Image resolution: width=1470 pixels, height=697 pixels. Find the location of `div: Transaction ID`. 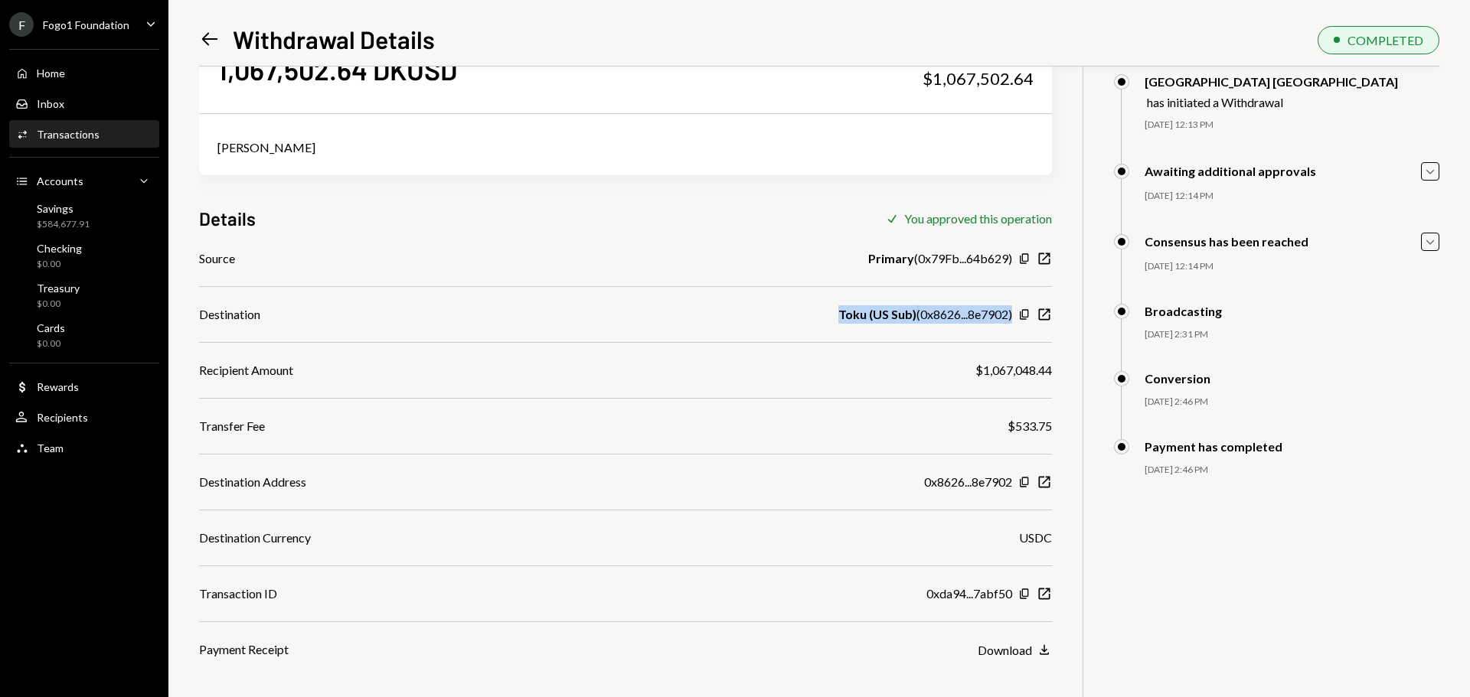

div: Transaction ID is located at coordinates (238, 594).